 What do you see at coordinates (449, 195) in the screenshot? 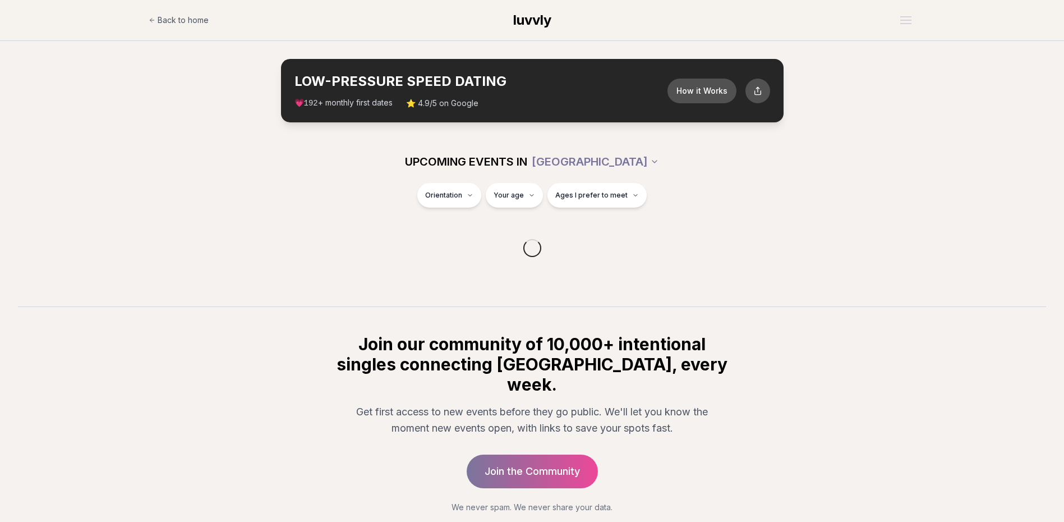
I see `button: Orientation` at bounding box center [449, 195].